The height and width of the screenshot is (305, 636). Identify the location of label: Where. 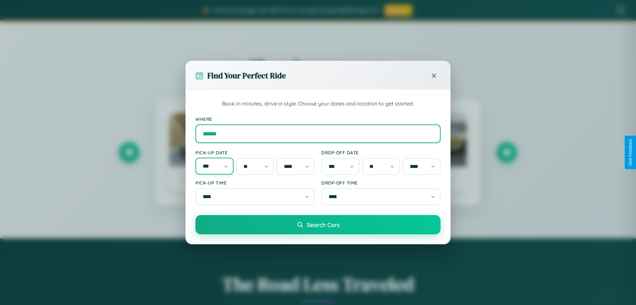
(318, 119).